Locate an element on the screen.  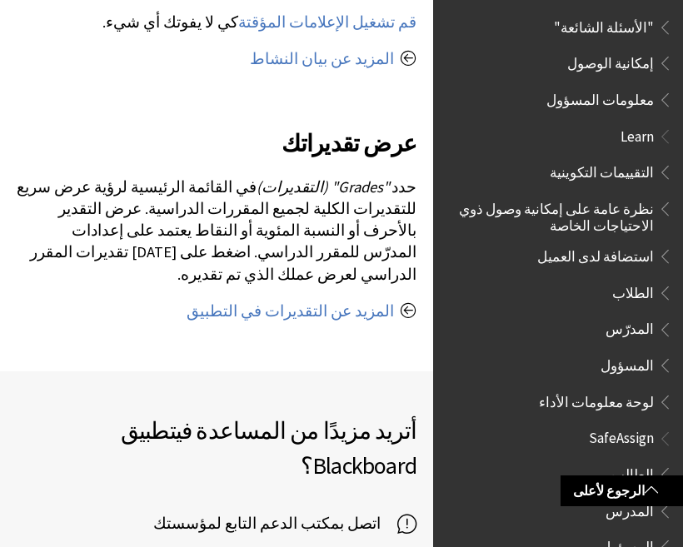
span: اتصل بمكتب الدعم التابع لمؤسستك is located at coordinates (275, 524).